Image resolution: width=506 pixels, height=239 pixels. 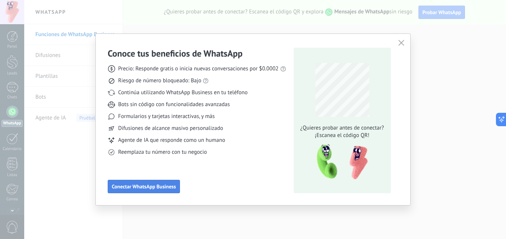 What do you see at coordinates (162, 152) in the screenshot?
I see `span: Reemplaza tu número con tu negocio` at bounding box center [162, 152].